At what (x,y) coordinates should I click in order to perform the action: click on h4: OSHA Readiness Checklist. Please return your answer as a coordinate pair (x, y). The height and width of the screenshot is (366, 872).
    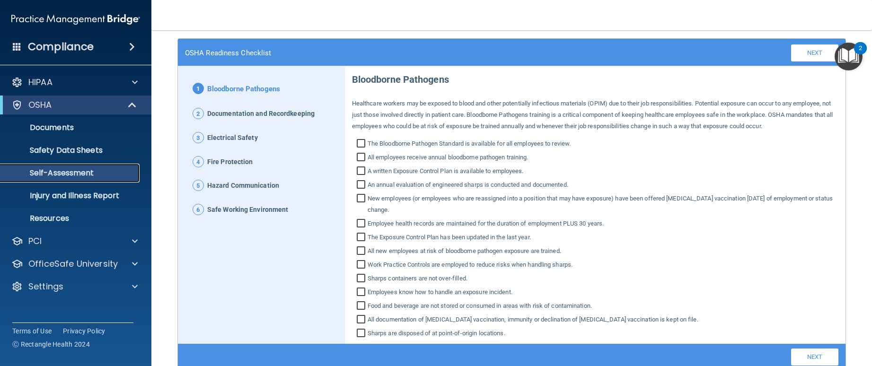
    Looking at the image, I should click on (228, 53).